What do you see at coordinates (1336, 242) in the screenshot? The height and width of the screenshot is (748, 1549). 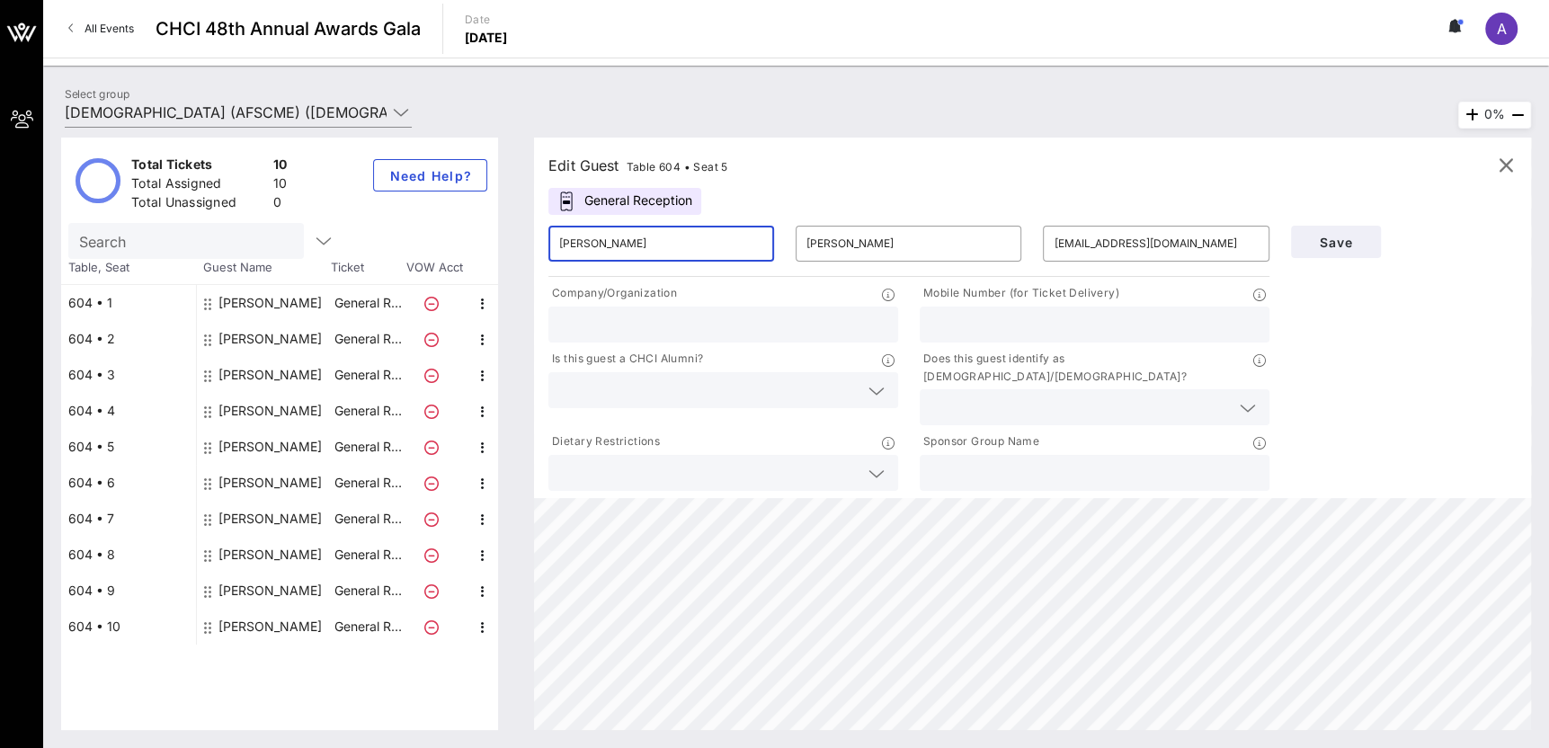 I see `button: Save` at bounding box center [1336, 242].